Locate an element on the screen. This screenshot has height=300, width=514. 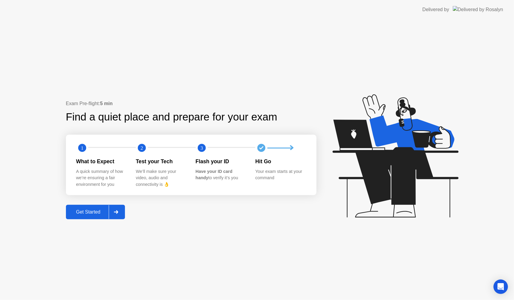
button: Get Started is located at coordinates (95, 212).